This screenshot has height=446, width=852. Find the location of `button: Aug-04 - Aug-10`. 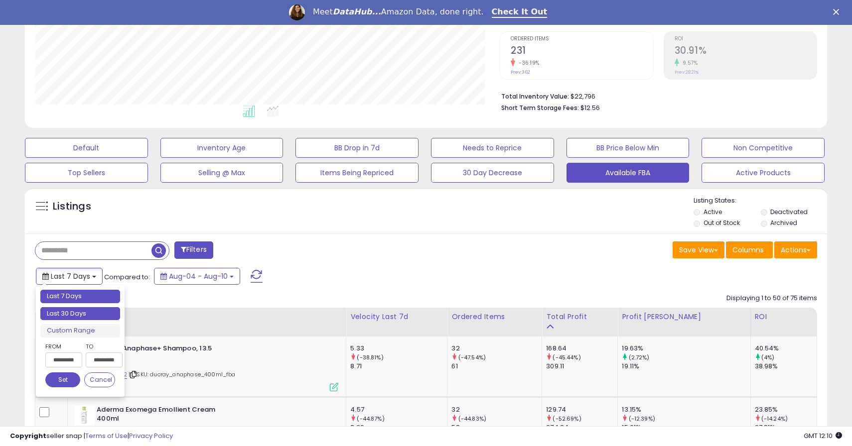

button: Aug-04 - Aug-10 is located at coordinates (197, 277).